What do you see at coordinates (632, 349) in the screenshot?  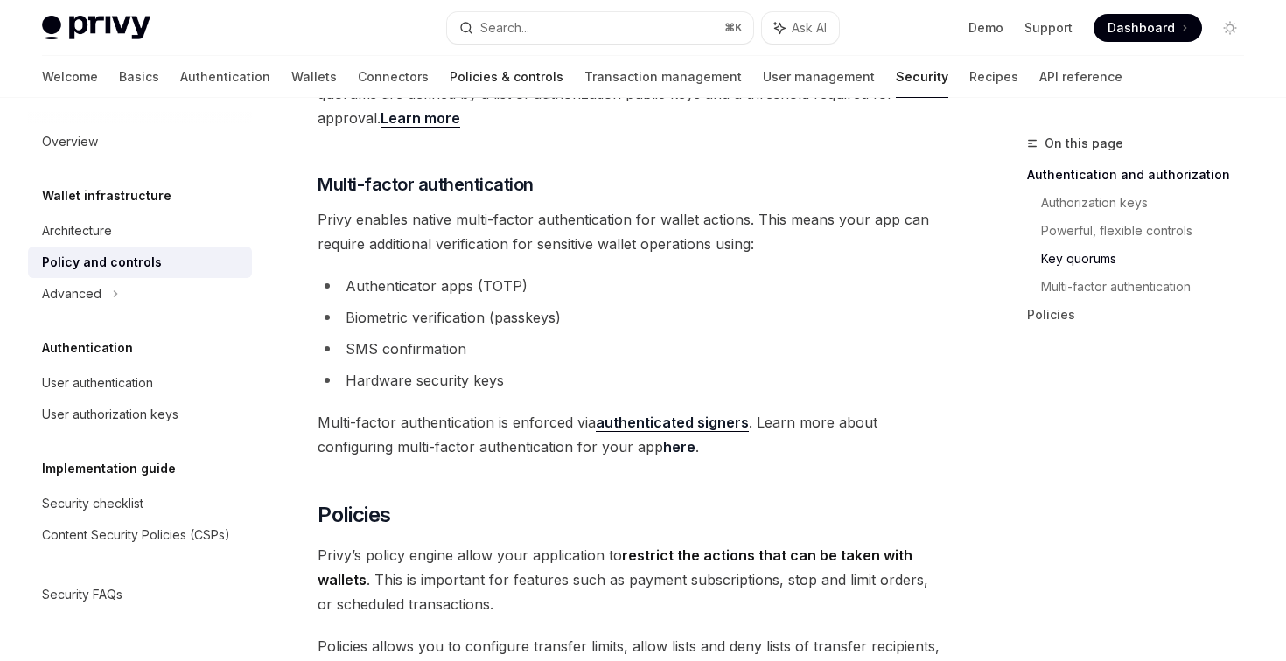 I see `li: SMS confirmation` at bounding box center [632, 349].